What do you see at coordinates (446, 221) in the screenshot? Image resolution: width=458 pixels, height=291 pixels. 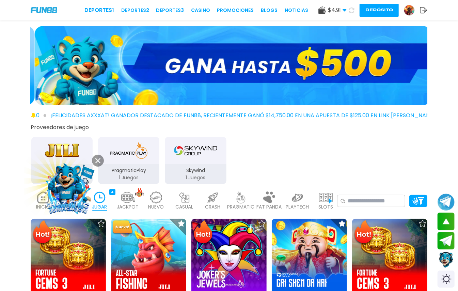 I see `button: scroll up` at bounding box center [446, 221].